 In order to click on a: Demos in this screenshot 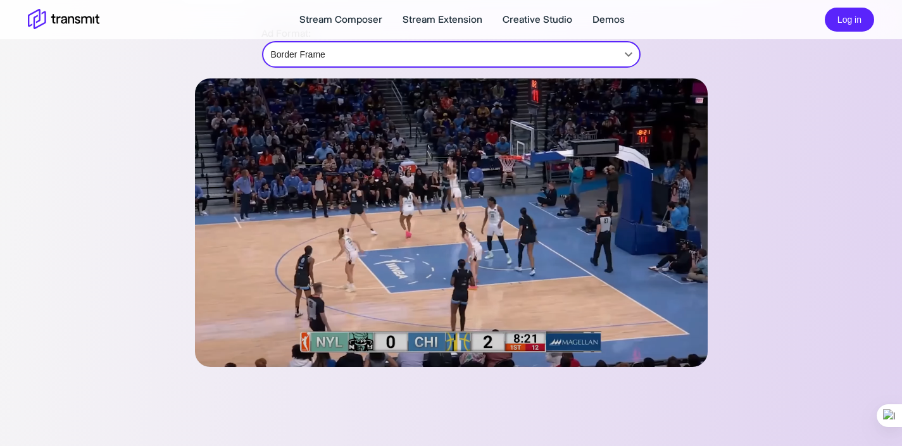, I will do `click(608, 20)`.